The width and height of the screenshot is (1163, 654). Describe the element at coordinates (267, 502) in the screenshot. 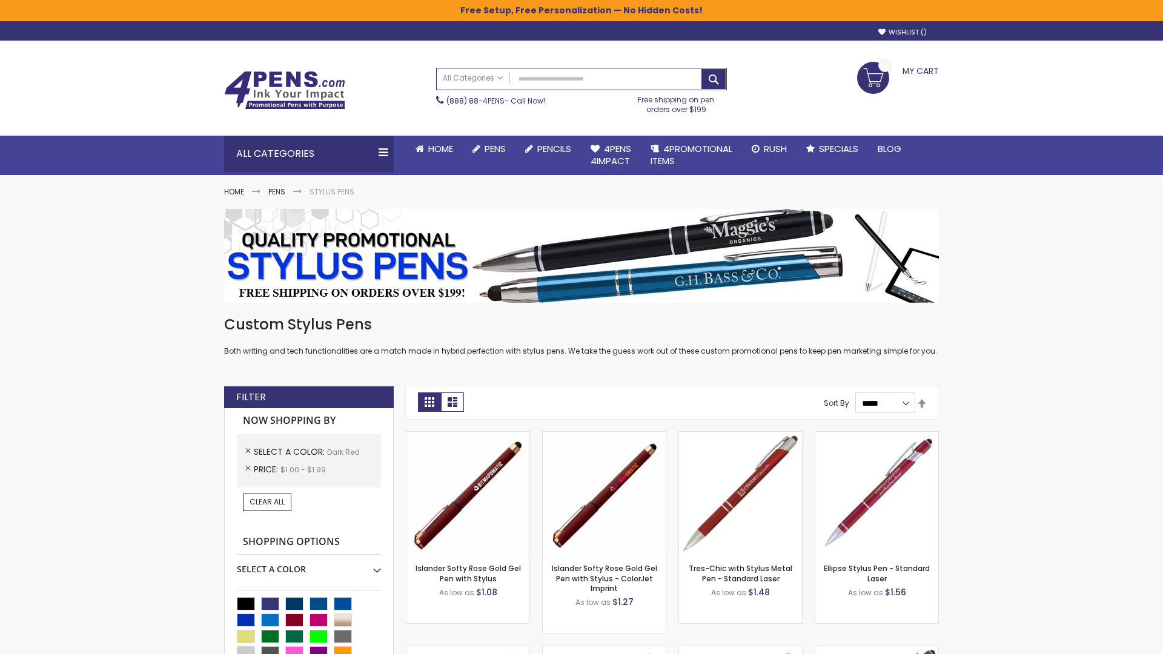

I see `span: Clear All` at that location.